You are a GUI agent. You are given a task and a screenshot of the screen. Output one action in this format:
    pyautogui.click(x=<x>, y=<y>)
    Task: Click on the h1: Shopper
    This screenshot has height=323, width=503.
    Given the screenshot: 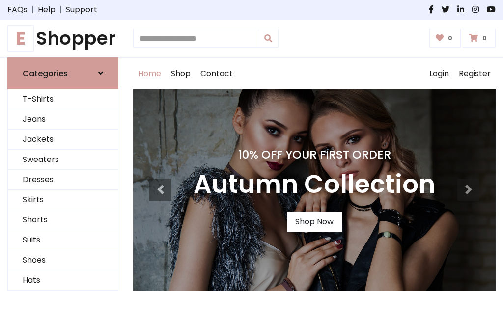 What is the action you would take?
    pyautogui.click(x=63, y=38)
    